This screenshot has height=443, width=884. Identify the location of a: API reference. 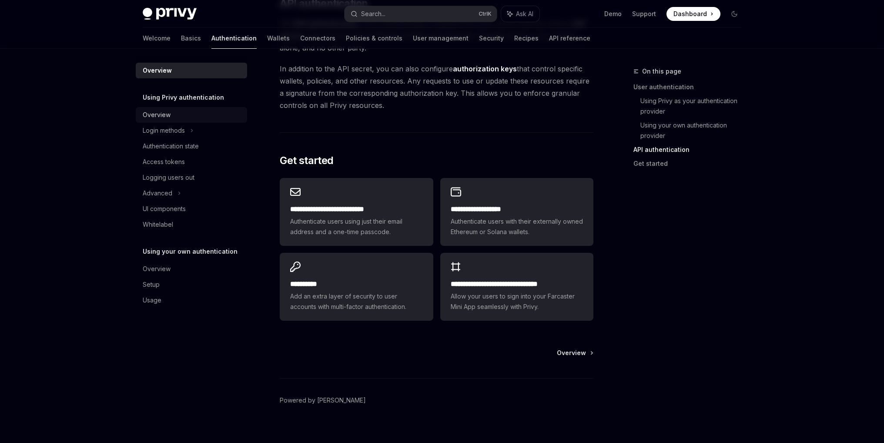
(569, 38).